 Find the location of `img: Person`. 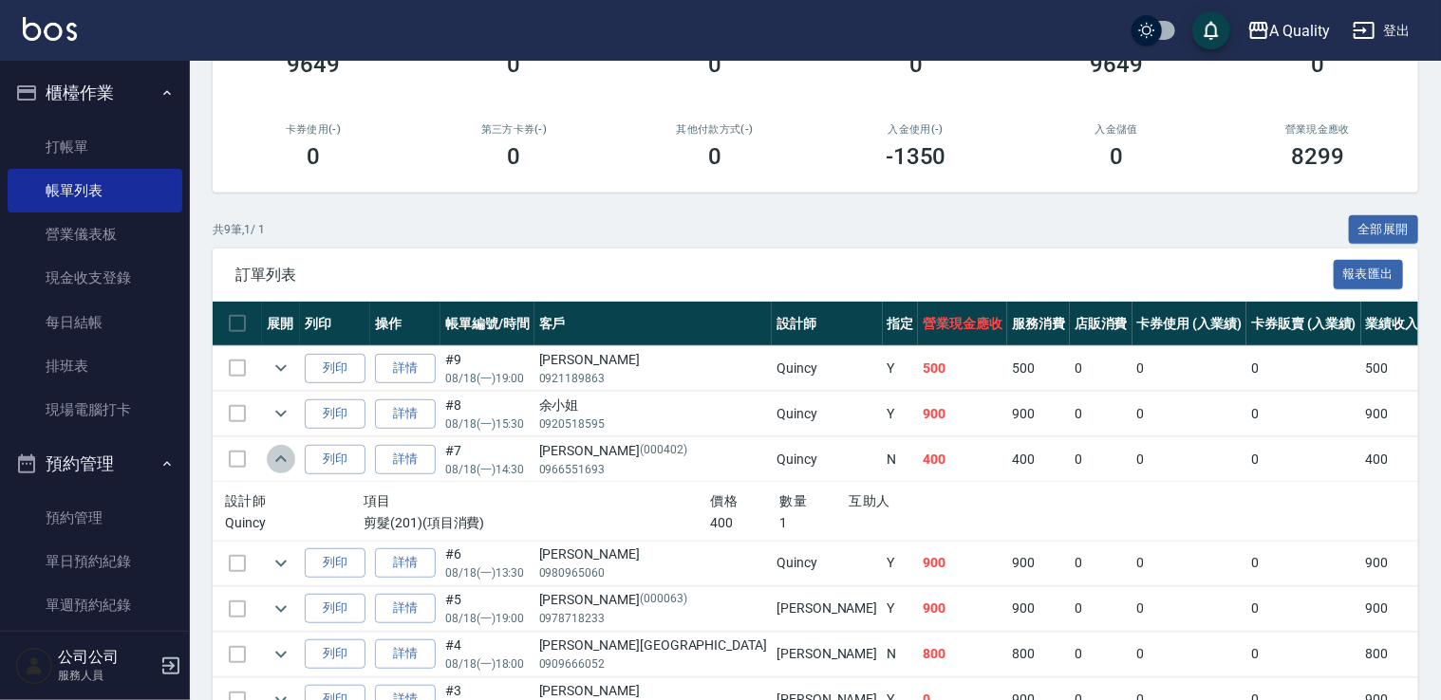

img: Person is located at coordinates (34, 666).